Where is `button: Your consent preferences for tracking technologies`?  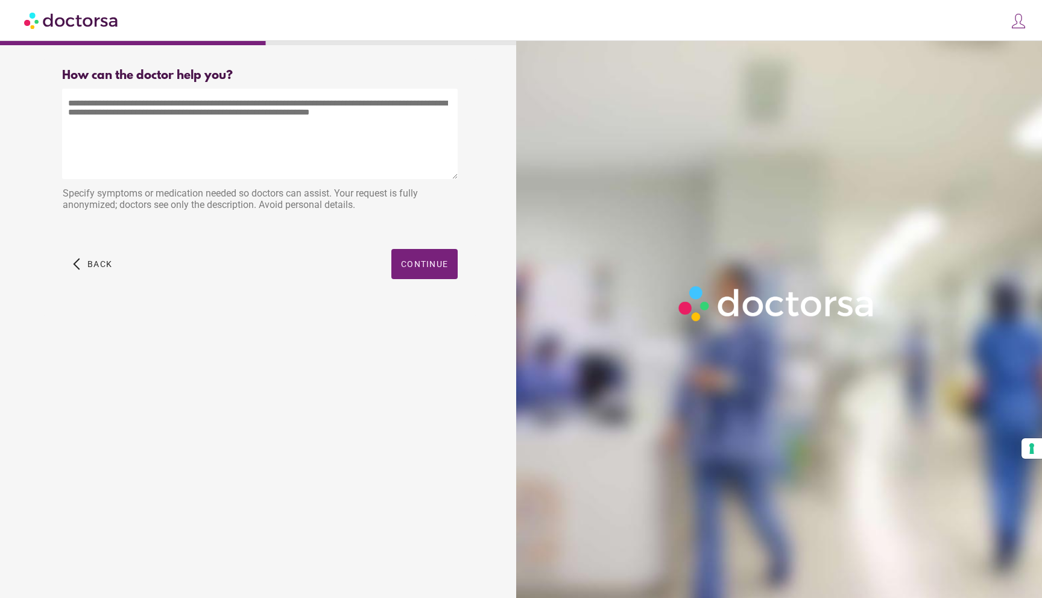
button: Your consent preferences for tracking technologies is located at coordinates (1032, 449).